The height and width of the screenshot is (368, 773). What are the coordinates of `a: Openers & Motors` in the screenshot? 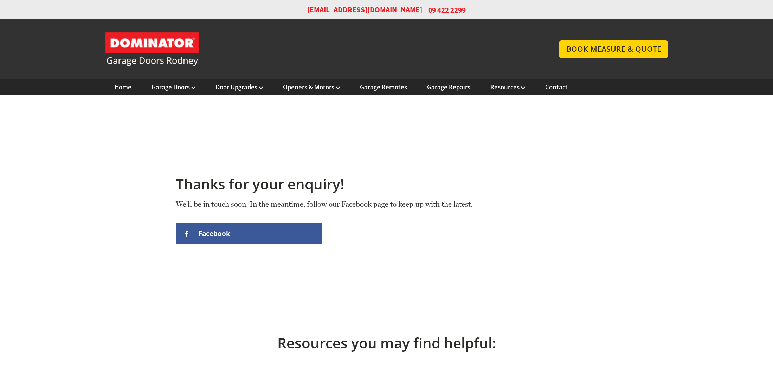 It's located at (311, 87).